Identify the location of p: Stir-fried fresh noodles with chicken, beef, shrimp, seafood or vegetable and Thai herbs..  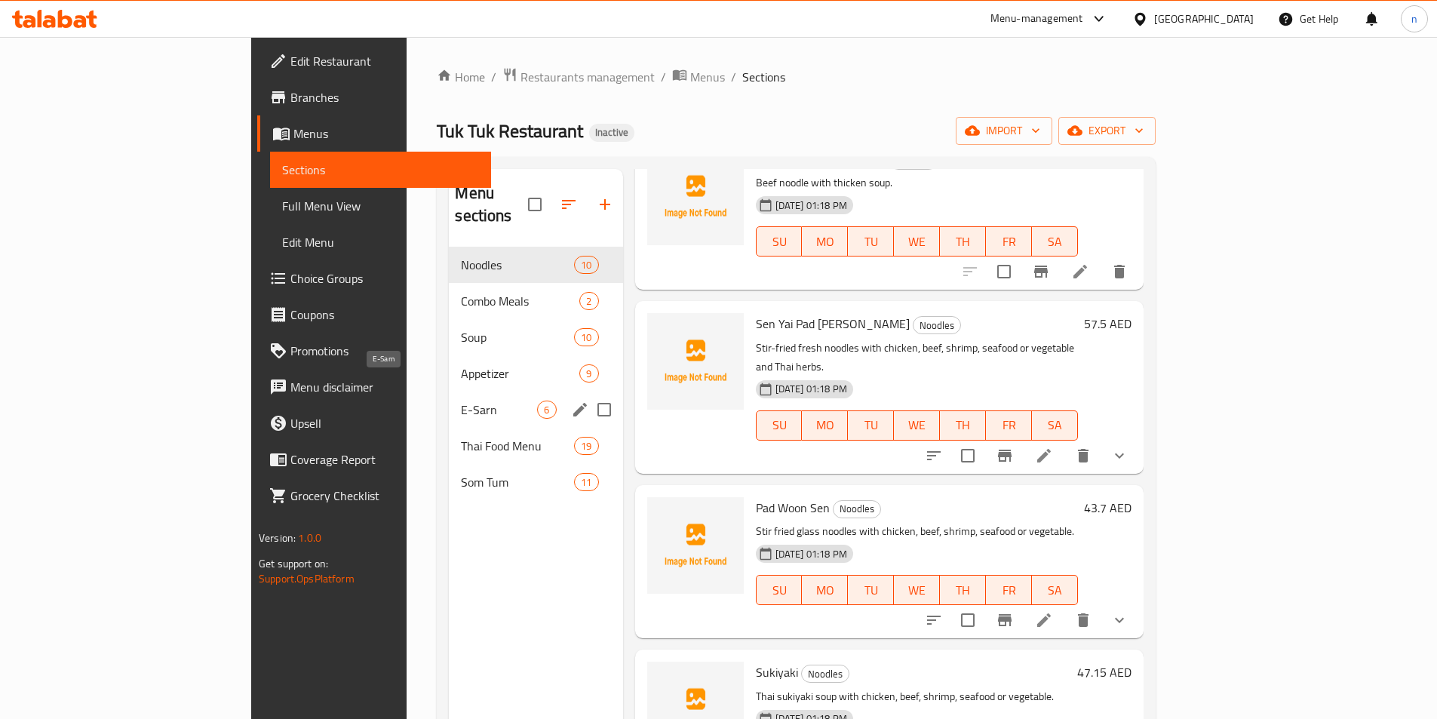
(917, 358).